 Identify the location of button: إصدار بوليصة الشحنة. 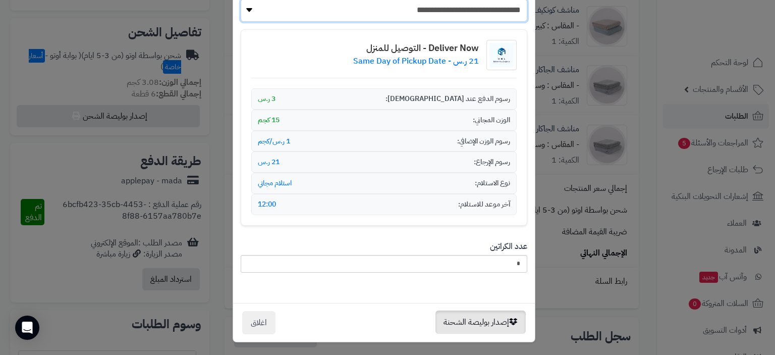
(481, 322).